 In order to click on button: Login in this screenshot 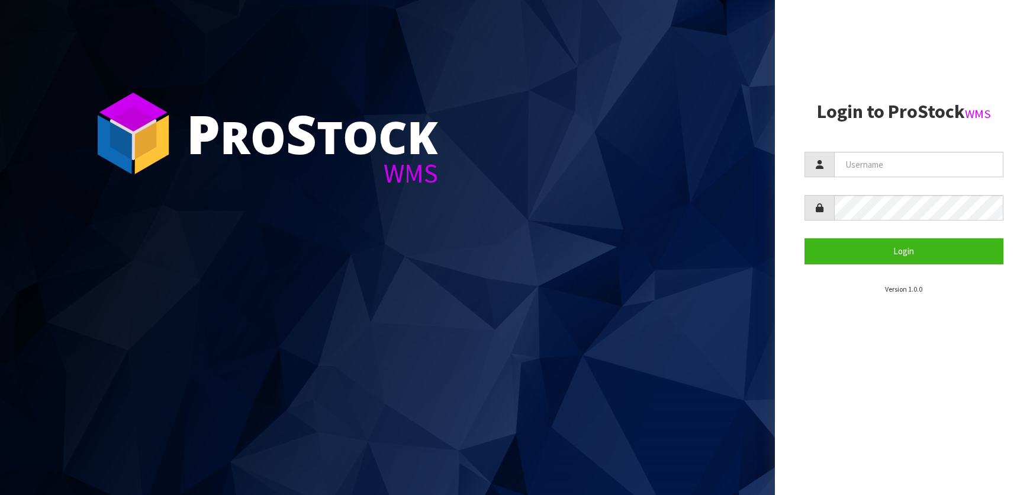, I will do `click(904, 251)`.